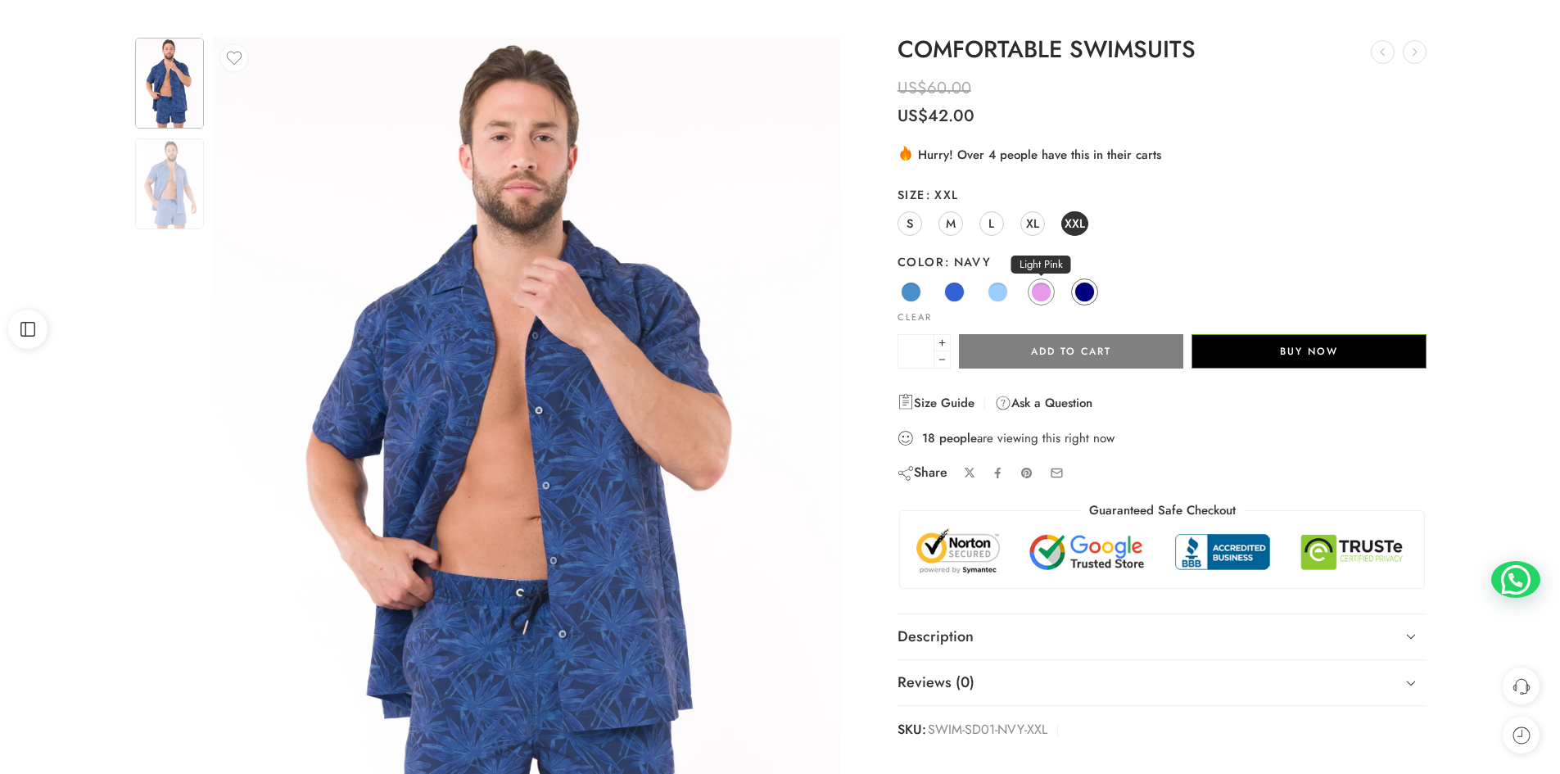  What do you see at coordinates (997, 472) in the screenshot?
I see `a: Share on Facebook` at bounding box center [997, 472].